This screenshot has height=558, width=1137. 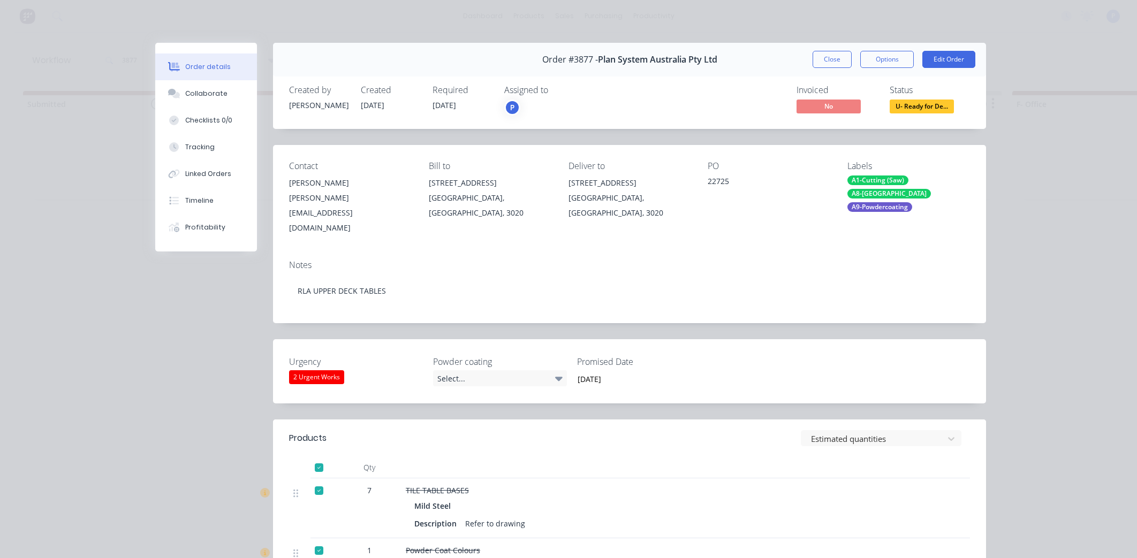 I want to click on button: Timeline, so click(x=206, y=201).